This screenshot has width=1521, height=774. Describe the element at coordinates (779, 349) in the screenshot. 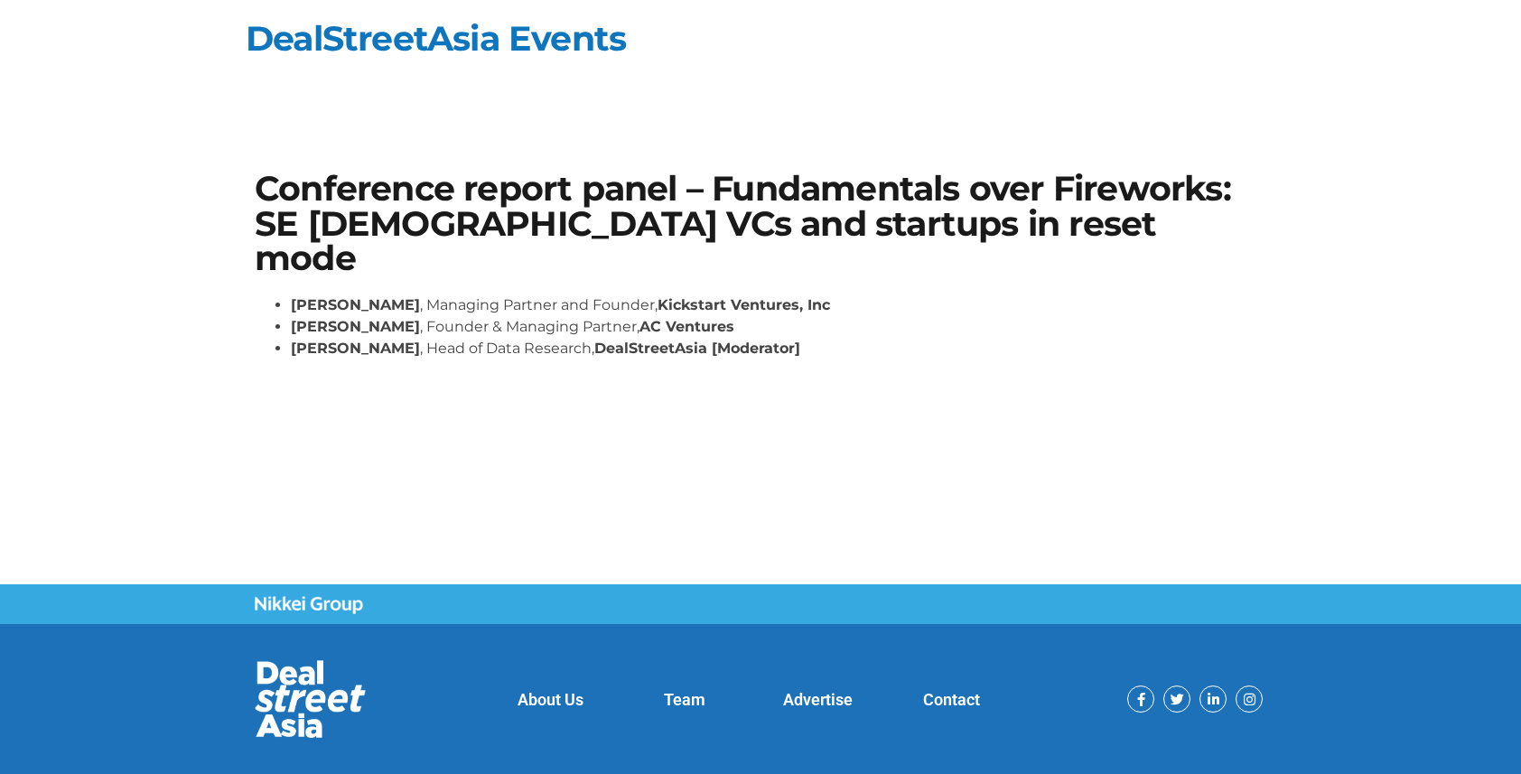

I see `li: , Head of Data Research,` at that location.